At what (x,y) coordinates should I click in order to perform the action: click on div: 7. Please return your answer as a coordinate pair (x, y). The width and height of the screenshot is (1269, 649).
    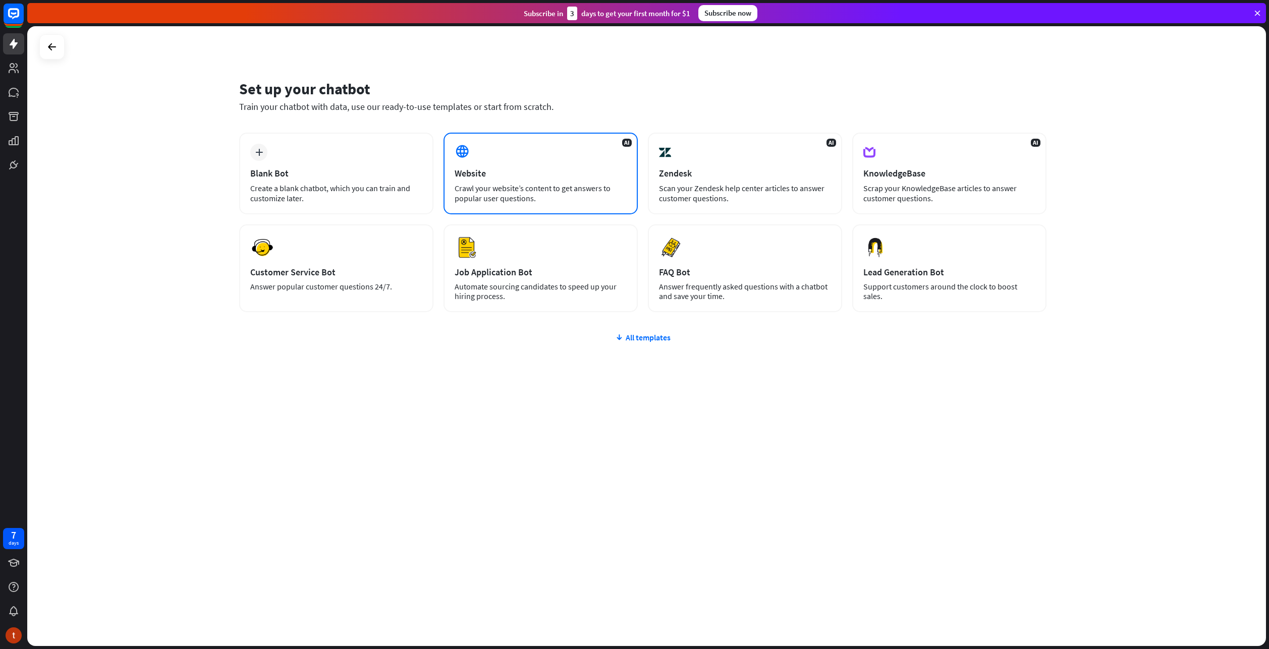
    Looking at the image, I should click on (14, 535).